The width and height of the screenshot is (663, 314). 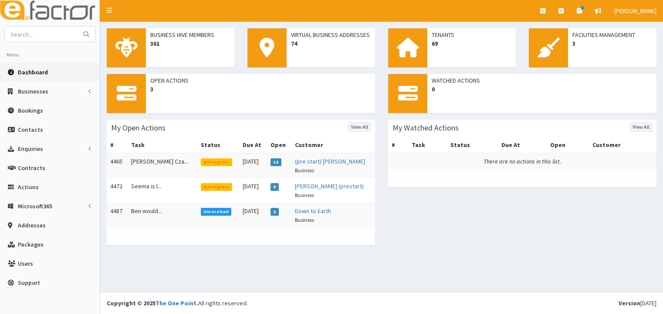 What do you see at coordinates (28, 187) in the screenshot?
I see `span: Actions` at bounding box center [28, 187].